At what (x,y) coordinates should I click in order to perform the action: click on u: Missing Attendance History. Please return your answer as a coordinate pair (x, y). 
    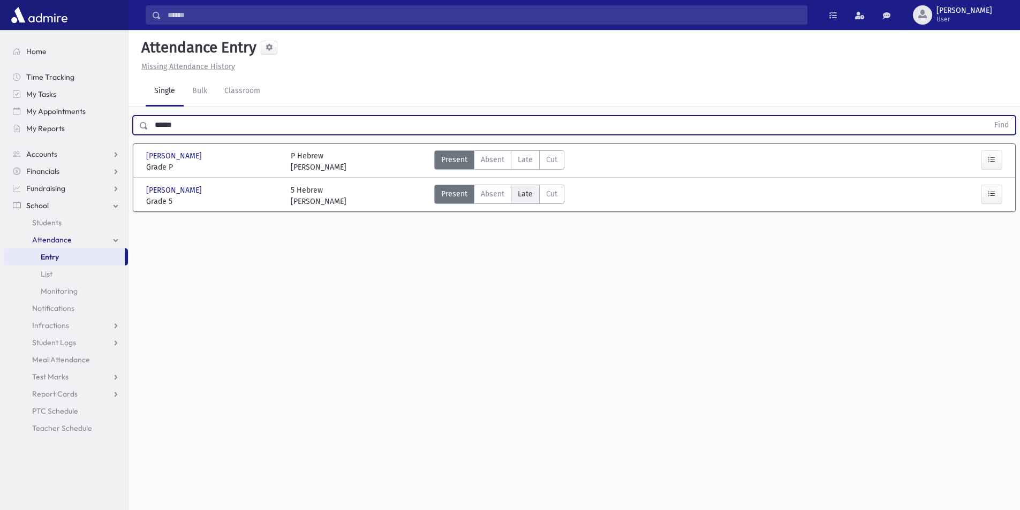
    Looking at the image, I should click on (188, 66).